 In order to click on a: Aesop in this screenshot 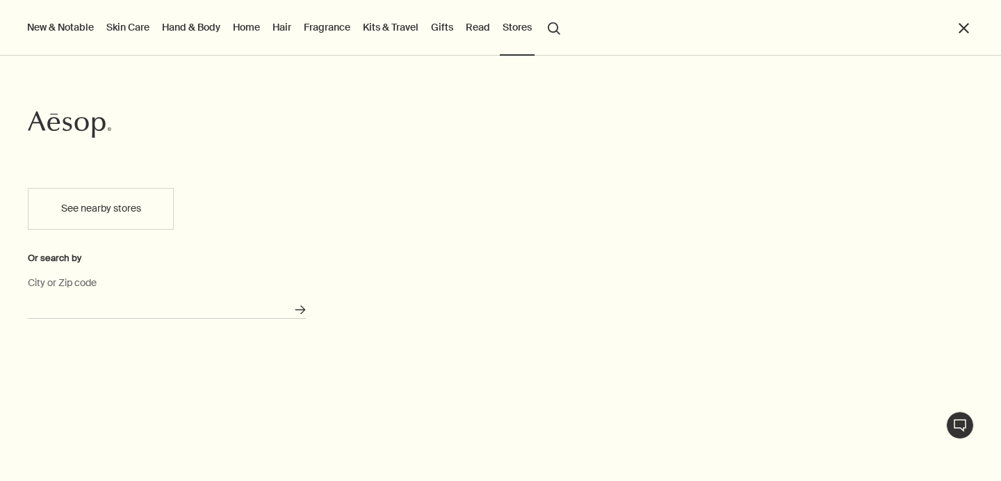, I will do `click(70, 126)`.